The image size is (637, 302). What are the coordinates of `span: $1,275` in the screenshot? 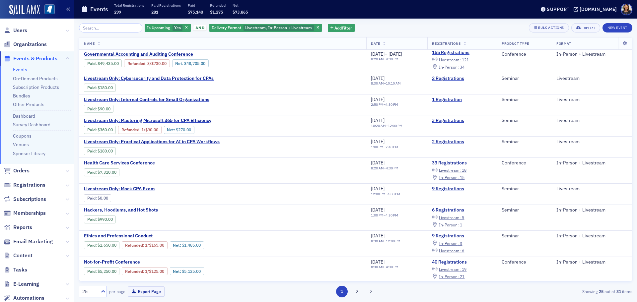 It's located at (216, 12).